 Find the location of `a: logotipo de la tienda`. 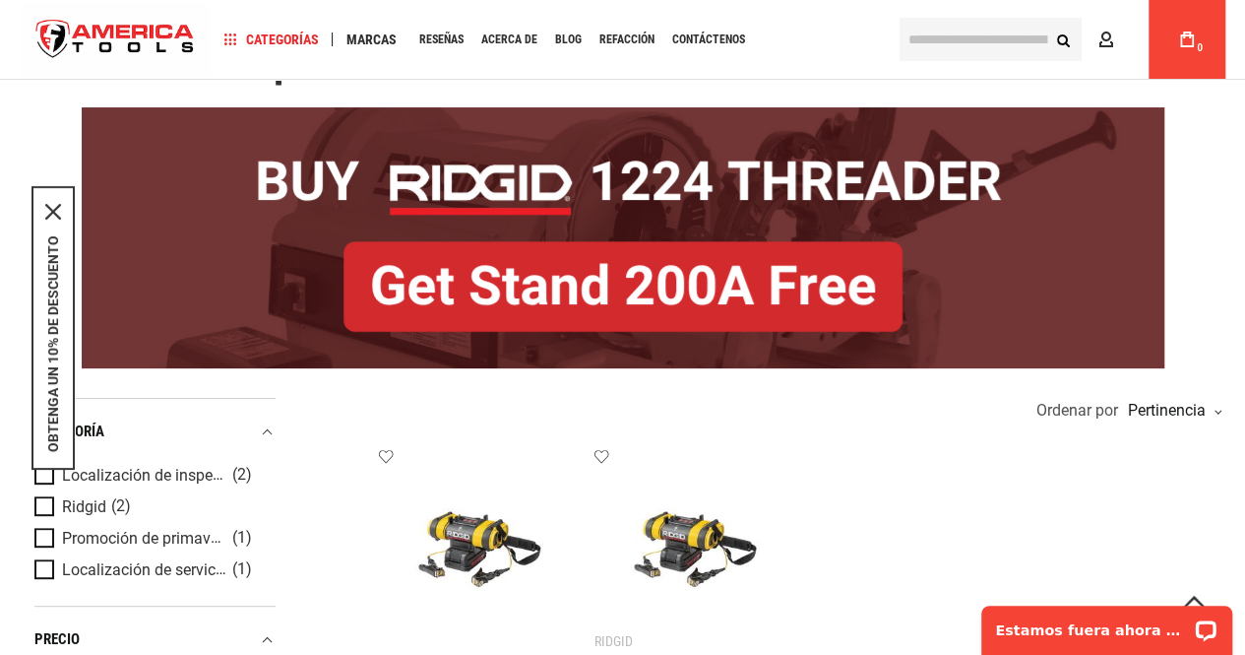

a: logotipo de la tienda is located at coordinates (115, 39).